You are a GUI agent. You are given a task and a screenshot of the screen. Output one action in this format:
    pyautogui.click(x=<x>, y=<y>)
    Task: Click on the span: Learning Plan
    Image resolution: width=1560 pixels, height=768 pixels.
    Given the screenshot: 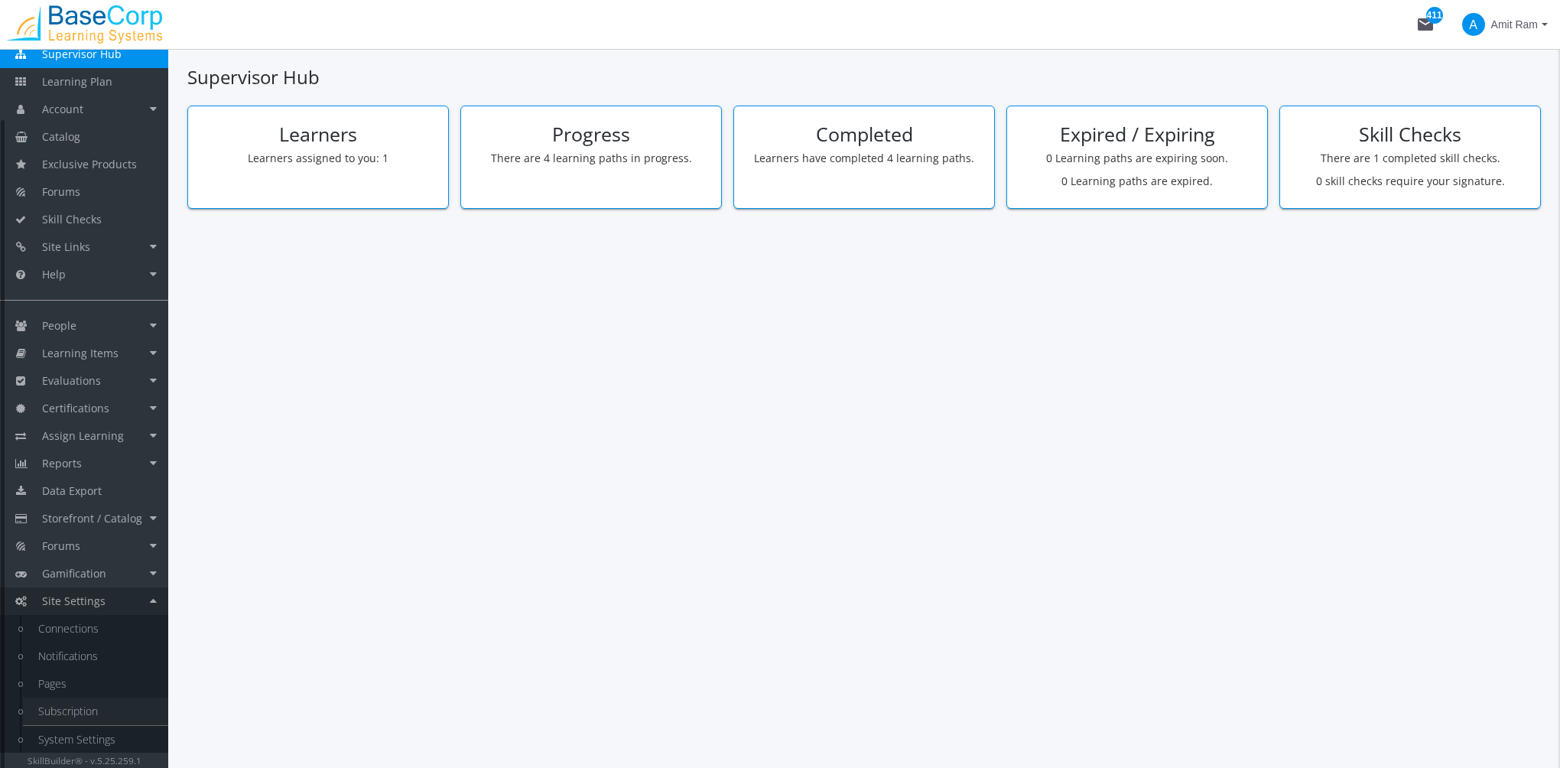 What is the action you would take?
    pyautogui.click(x=77, y=81)
    